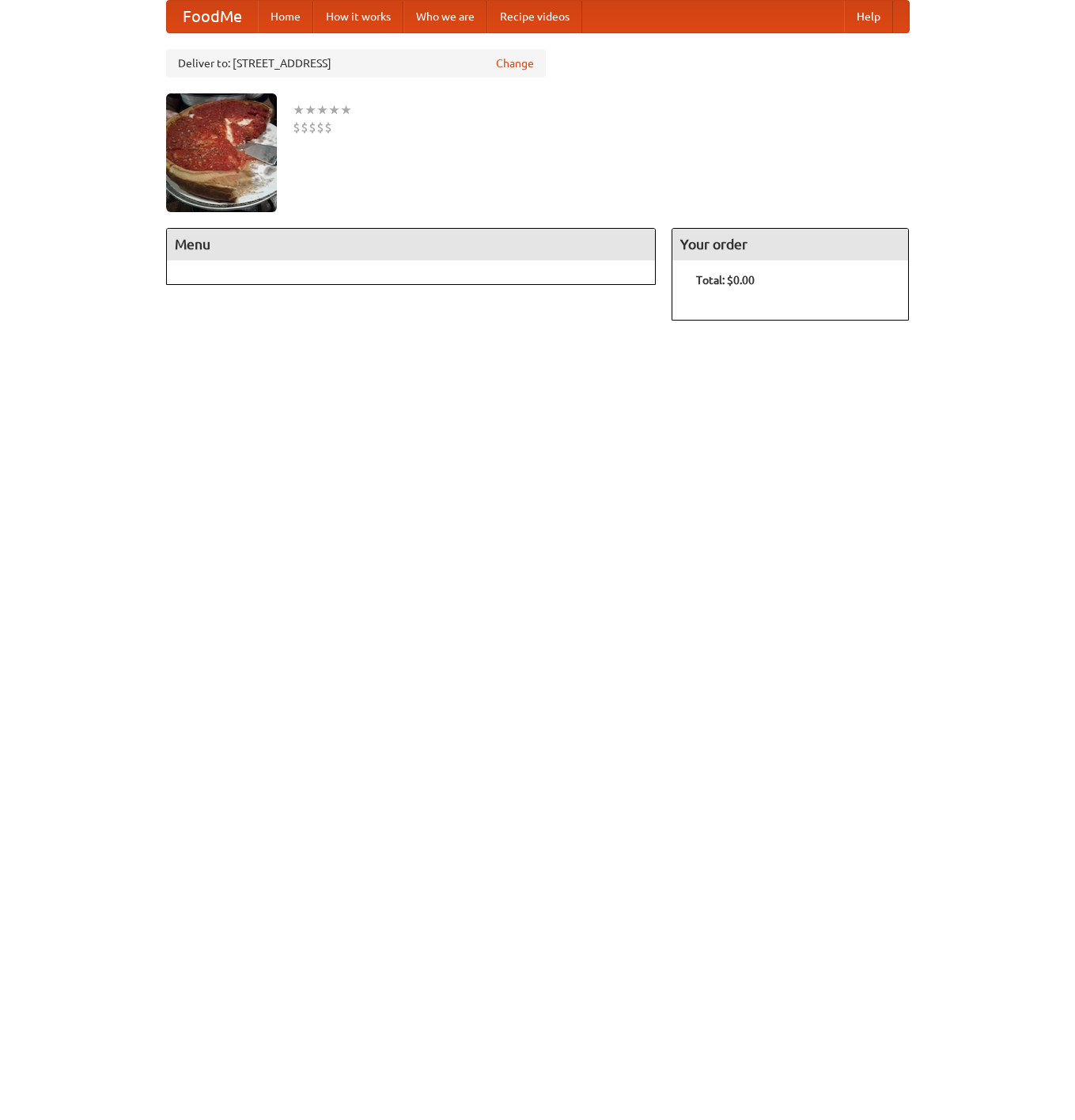 Image resolution: width=1075 pixels, height=1120 pixels. I want to click on img: angular.jpg, so click(222, 153).